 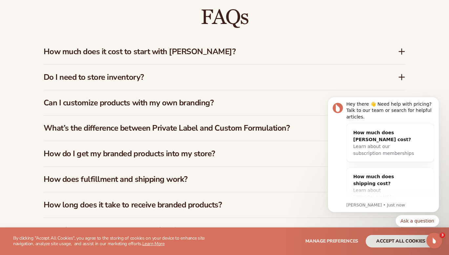 I want to click on h3: Can I customize products with my own branding?, so click(x=211, y=103).